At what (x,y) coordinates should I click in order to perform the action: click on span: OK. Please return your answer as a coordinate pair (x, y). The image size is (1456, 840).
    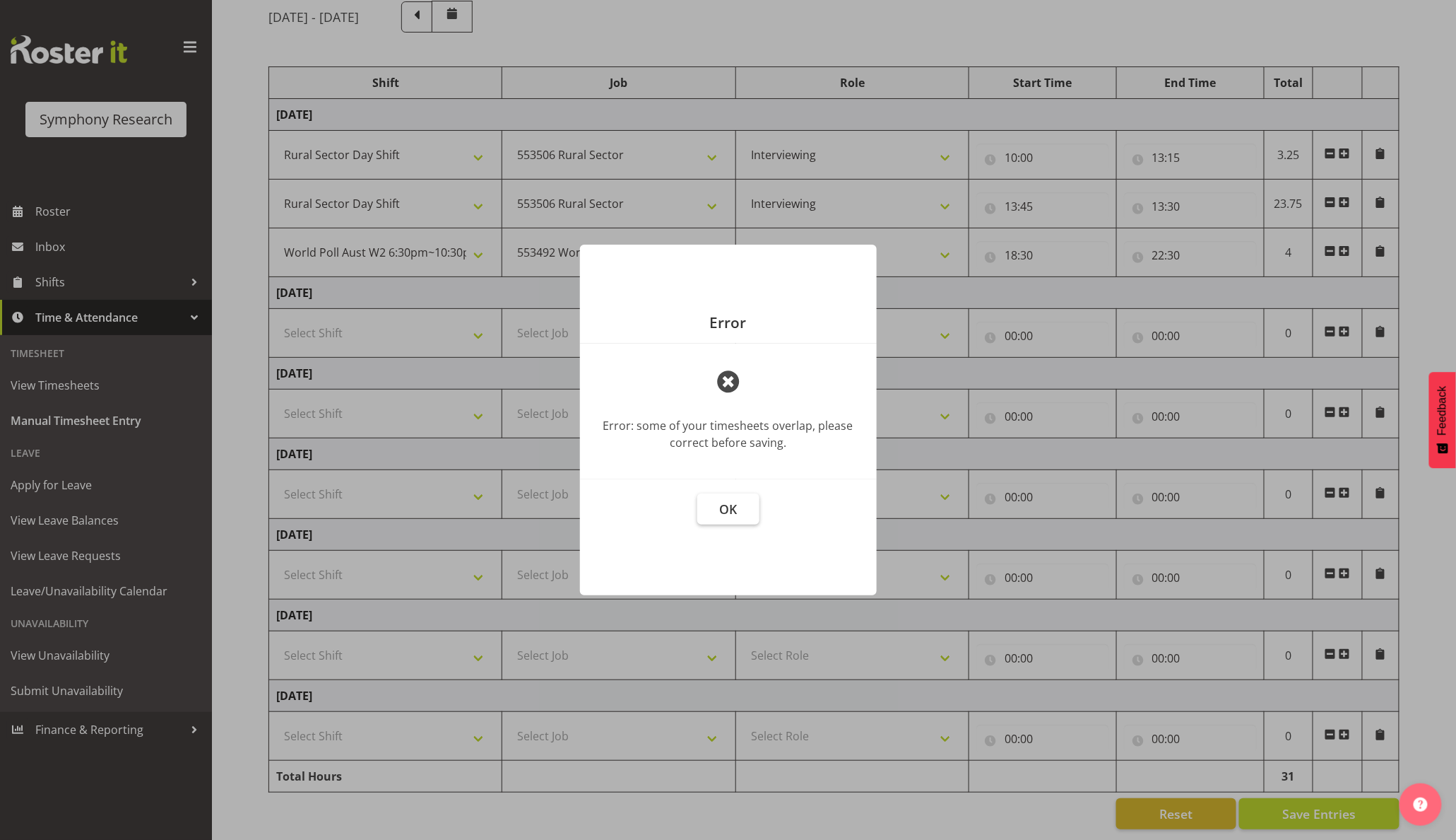
    Looking at the image, I should click on (728, 509).